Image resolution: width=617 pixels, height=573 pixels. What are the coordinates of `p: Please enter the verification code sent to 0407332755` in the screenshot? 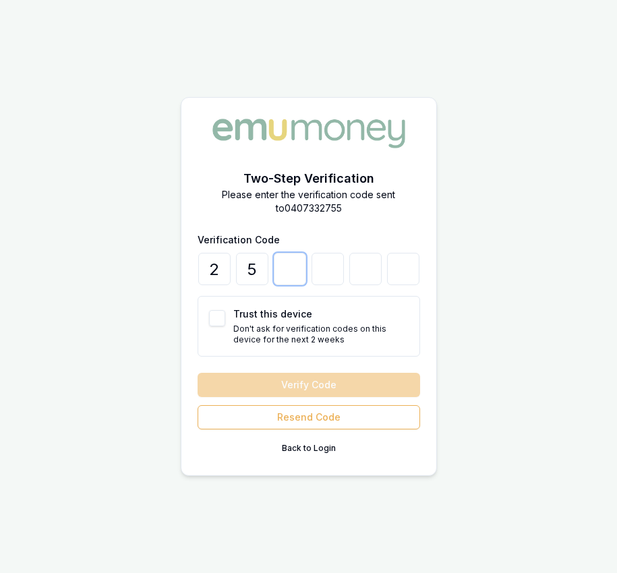 It's located at (309, 202).